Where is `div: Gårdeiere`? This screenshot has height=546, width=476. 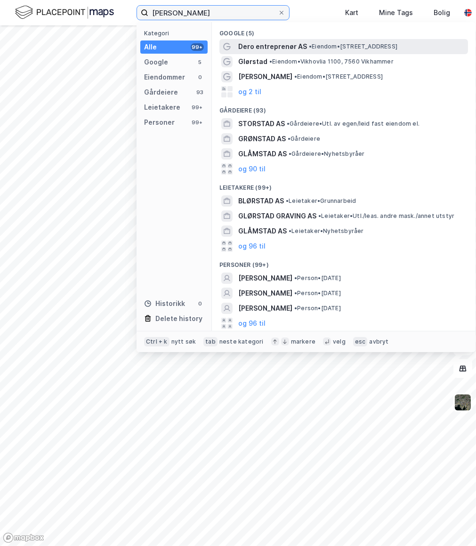 div: Gårdeiere is located at coordinates (161, 92).